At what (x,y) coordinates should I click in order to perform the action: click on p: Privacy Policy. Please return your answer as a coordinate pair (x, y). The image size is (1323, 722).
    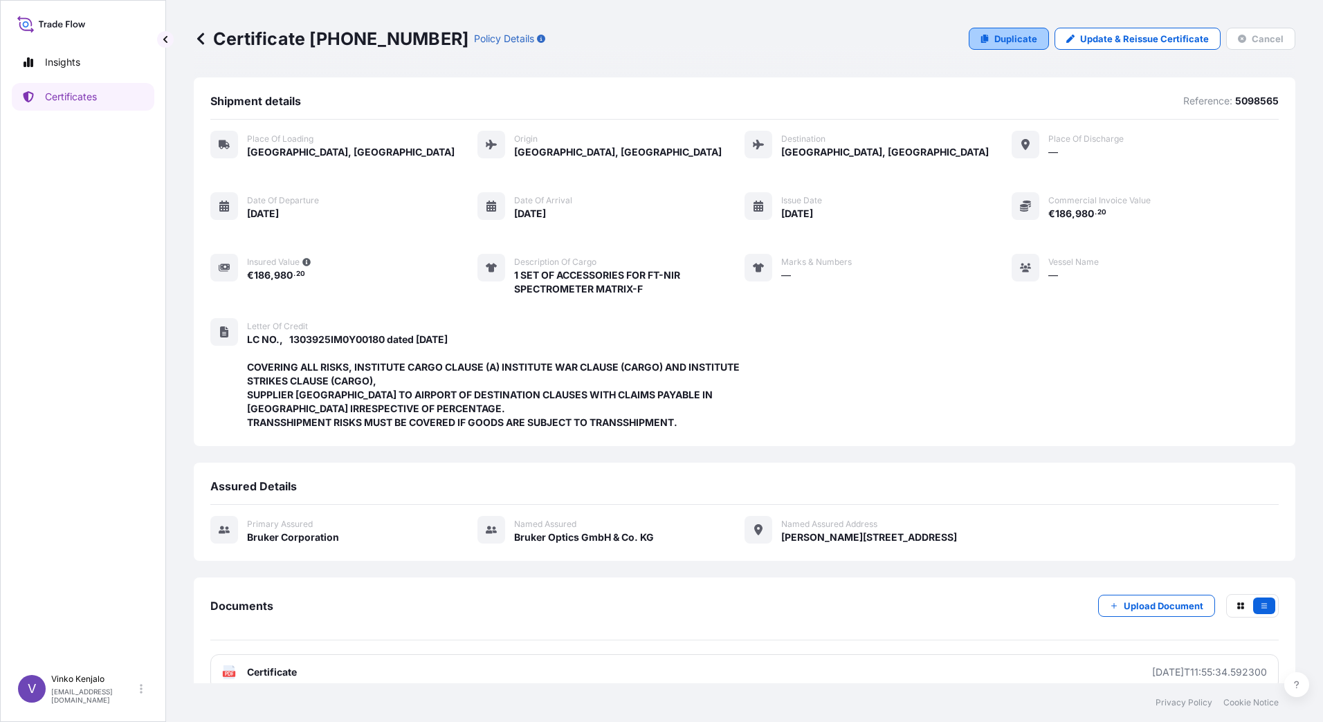
    Looking at the image, I should click on (1184, 703).